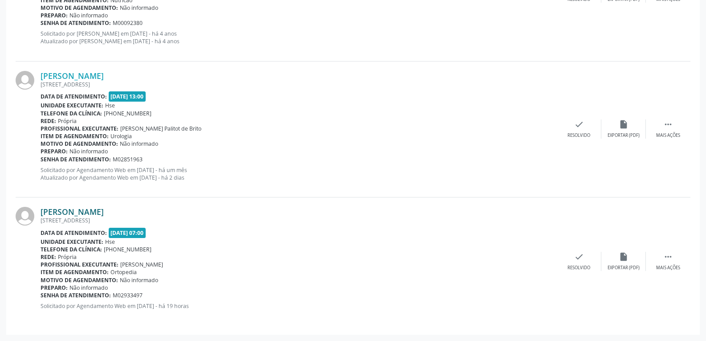  I want to click on span: M02933497, so click(127, 295).